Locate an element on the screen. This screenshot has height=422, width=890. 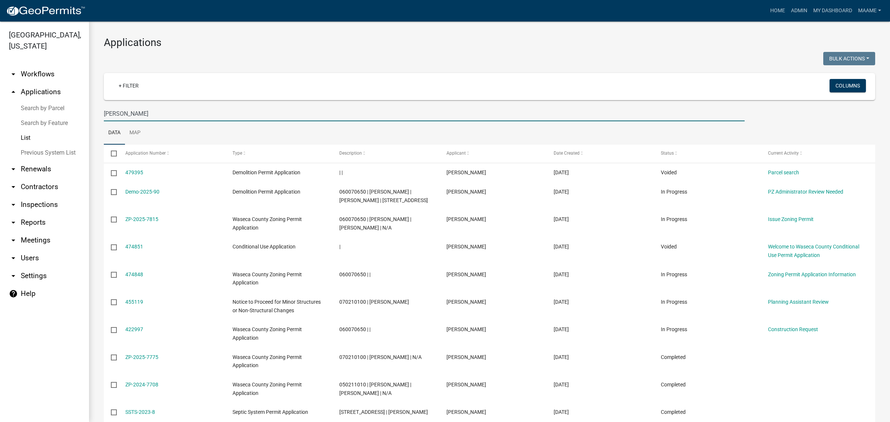
a: + Filter is located at coordinates (129, 86).